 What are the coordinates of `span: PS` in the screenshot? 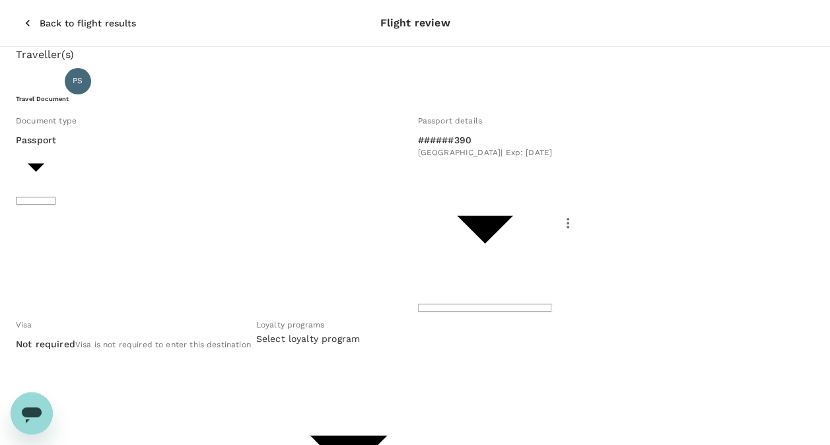 It's located at (77, 81).